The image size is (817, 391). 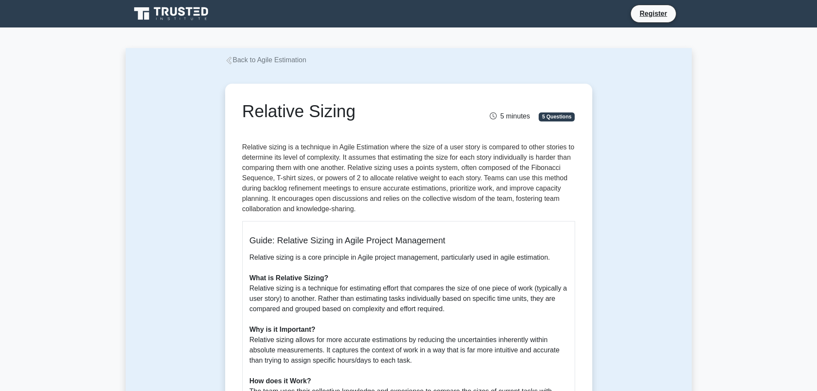 I want to click on b: How does it Work?, so click(x=281, y=381).